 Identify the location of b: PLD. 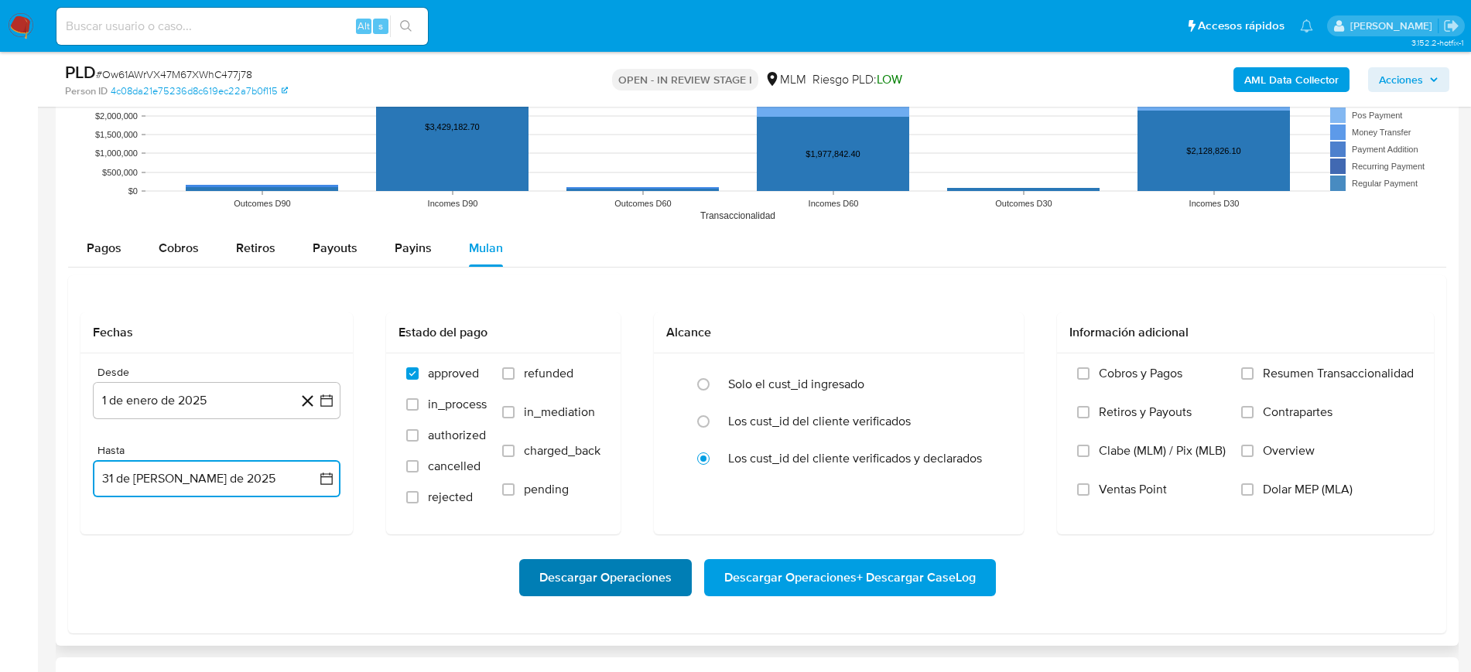
(80, 72).